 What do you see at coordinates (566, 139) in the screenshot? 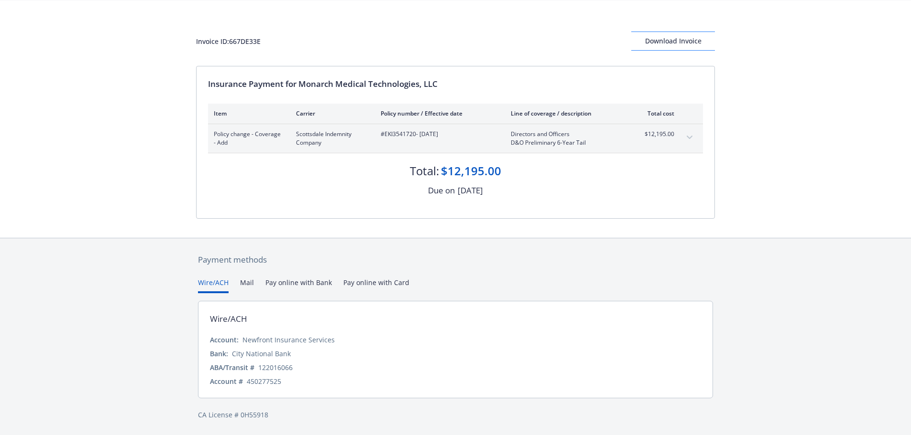
I see `span: Directors and OfficersD&O Preliminary 6-Year Tail` at bounding box center [566, 139].